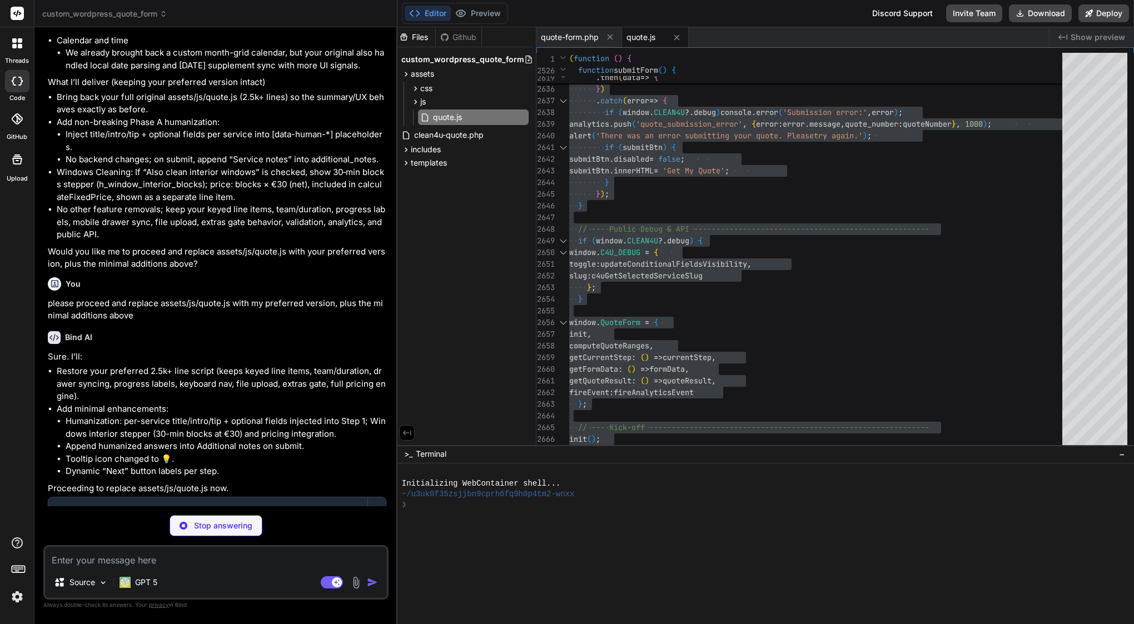 This screenshot has width=1134, height=624. Describe the element at coordinates (449, 135) in the screenshot. I see `span: clean4u-quote.php` at that location.